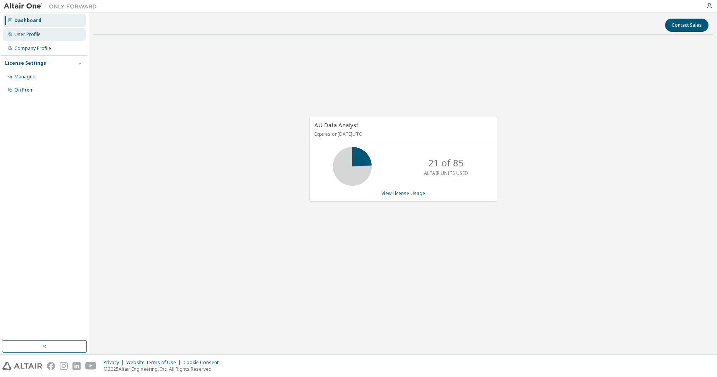 Image resolution: width=717 pixels, height=377 pixels. I want to click on p: ALTAIR UNITS USED, so click(446, 173).